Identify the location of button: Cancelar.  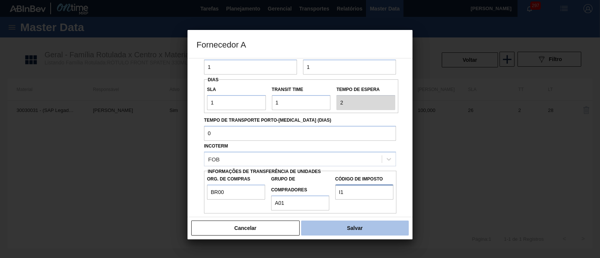
(245, 228).